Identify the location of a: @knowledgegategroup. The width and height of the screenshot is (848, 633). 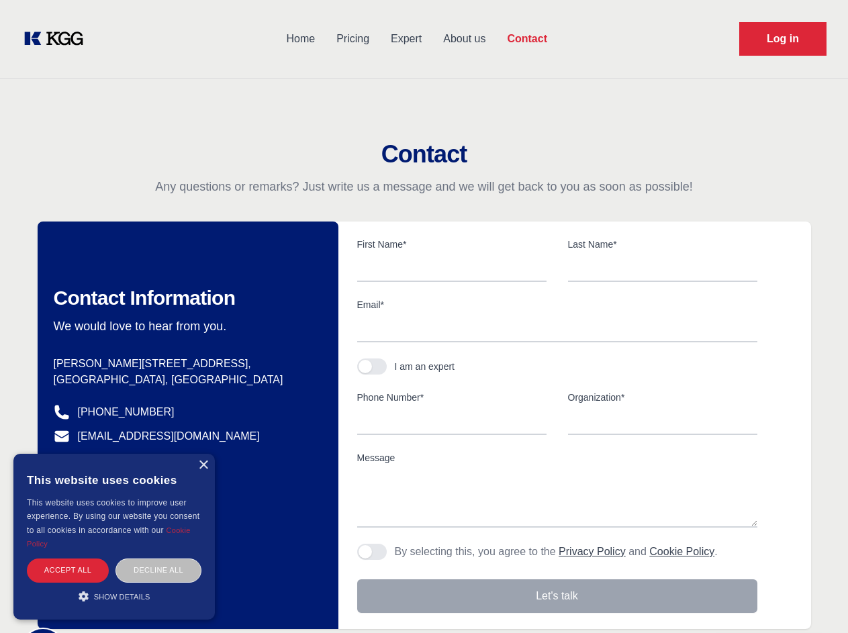
(120, 461).